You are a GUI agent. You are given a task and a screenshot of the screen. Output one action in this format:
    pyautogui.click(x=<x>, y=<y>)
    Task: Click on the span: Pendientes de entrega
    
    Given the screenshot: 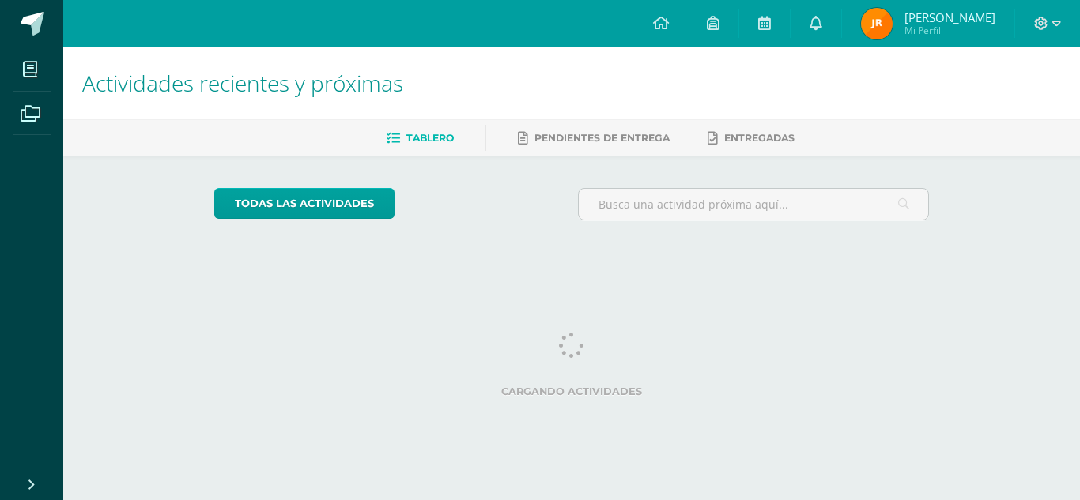 What is the action you would take?
    pyautogui.click(x=602, y=138)
    